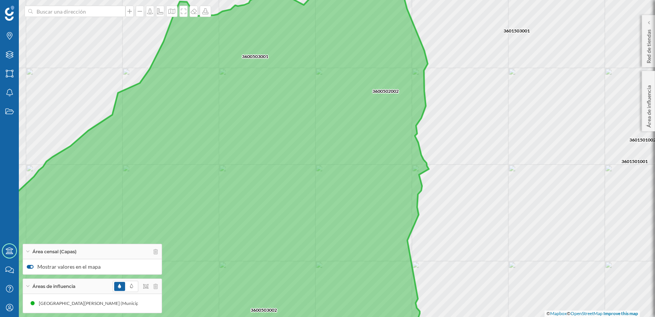  I want to click on img: Geoblink Logo, so click(9, 13).